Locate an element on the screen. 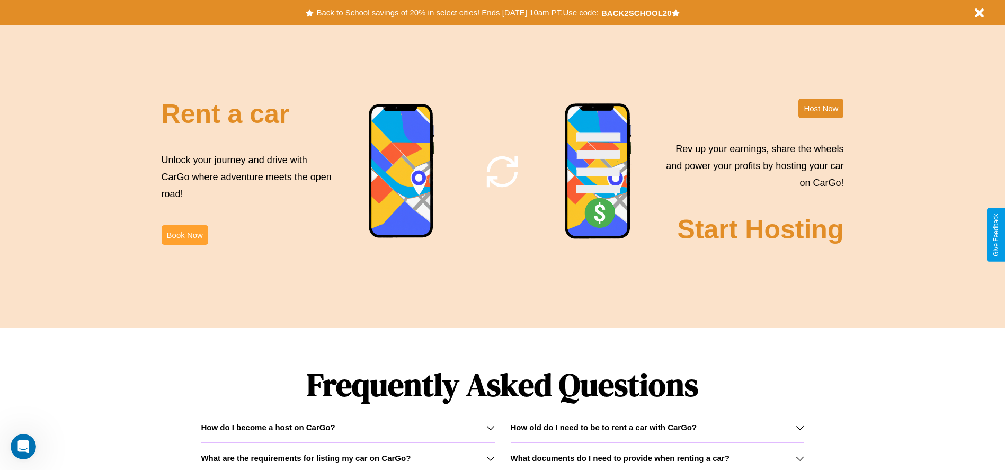 This screenshot has height=470, width=1005. h1: Frequently Asked Questions is located at coordinates (502, 385).